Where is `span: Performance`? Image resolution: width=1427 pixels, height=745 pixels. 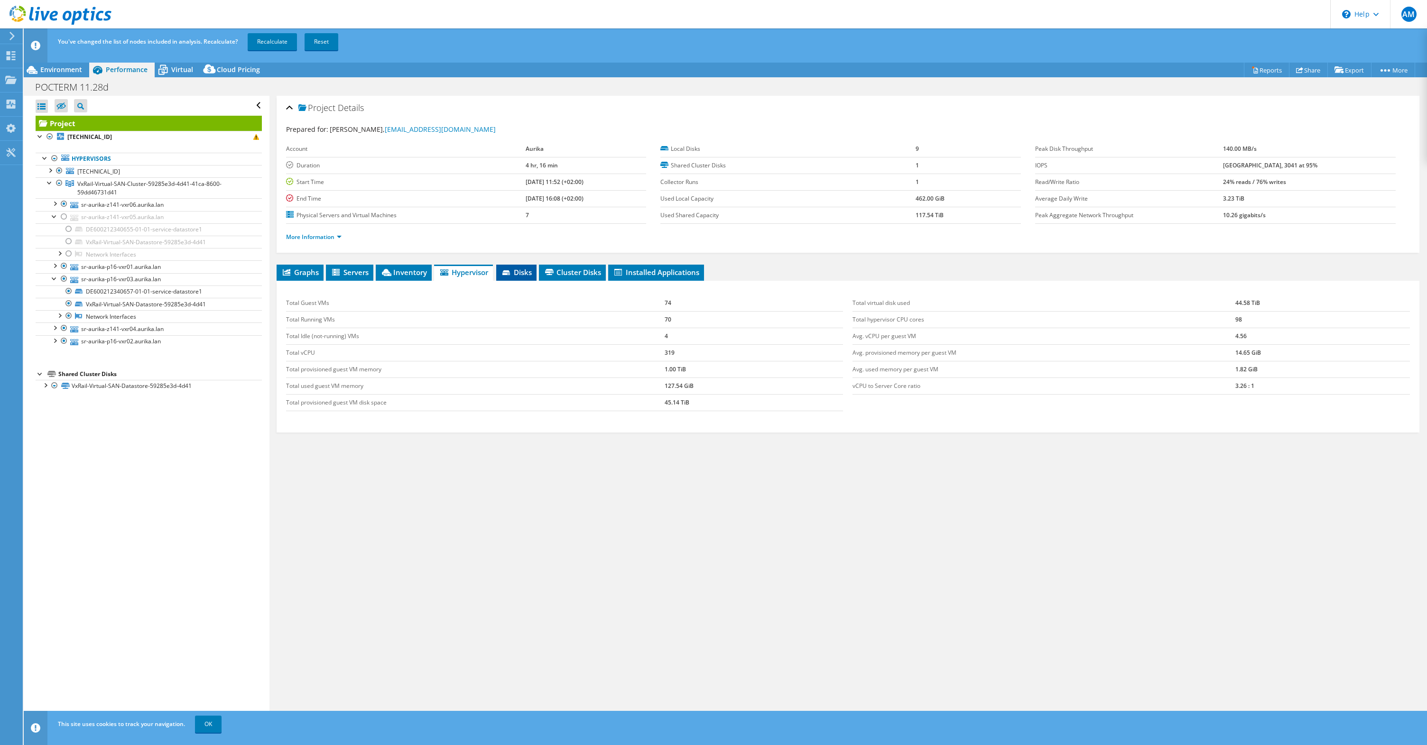
span: Performance is located at coordinates (127, 69).